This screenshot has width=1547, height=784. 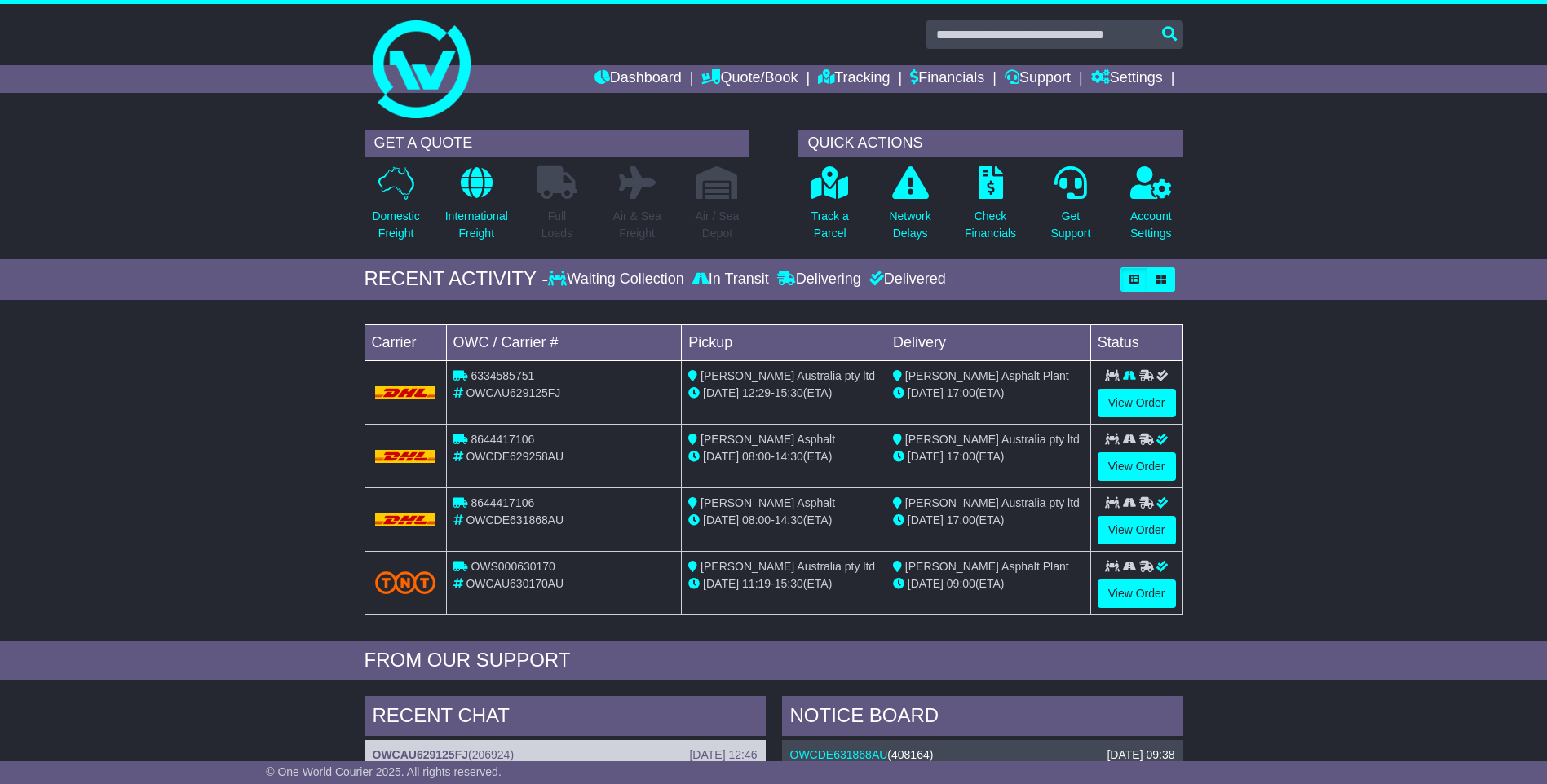 What do you see at coordinates (1151, 225) in the screenshot?
I see `p: Account Settings` at bounding box center [1151, 225].